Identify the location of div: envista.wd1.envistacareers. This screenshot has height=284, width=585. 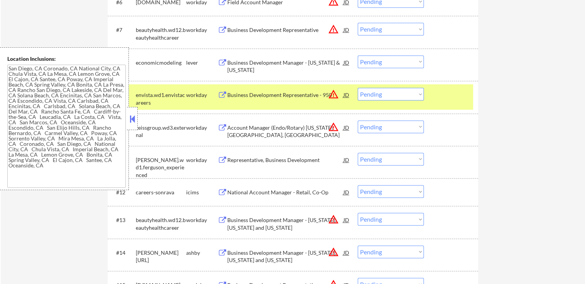
(161, 98).